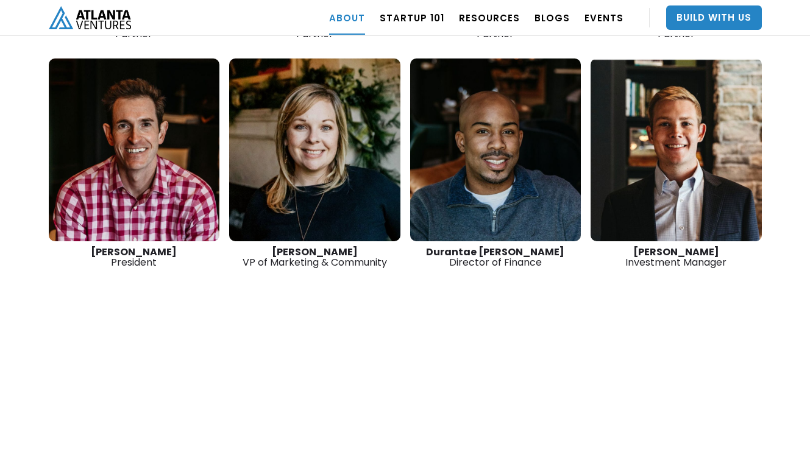 Image resolution: width=810 pixels, height=449 pixels. Describe the element at coordinates (604, 18) in the screenshot. I see `a: EVENTS` at that location.